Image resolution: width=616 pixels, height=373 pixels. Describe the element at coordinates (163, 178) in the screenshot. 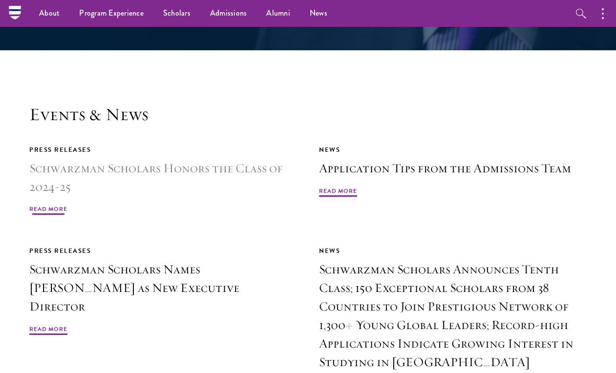

I see `h3: Schwarzman Scholars Honors the Class of 2024-25` at that location.